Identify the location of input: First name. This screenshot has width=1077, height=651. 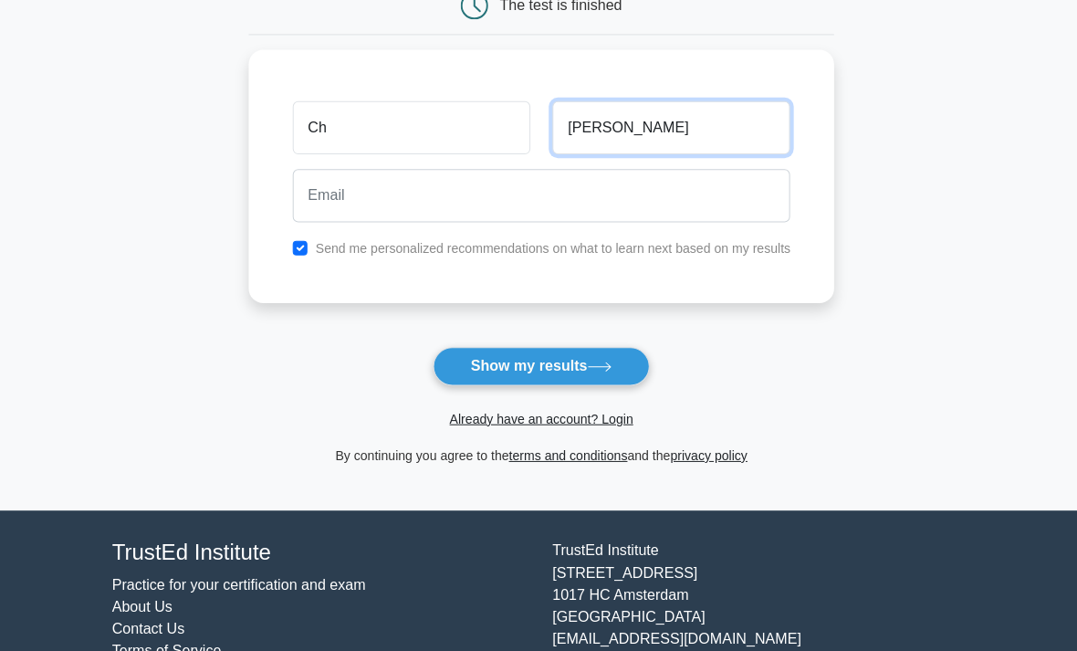
(409, 127).